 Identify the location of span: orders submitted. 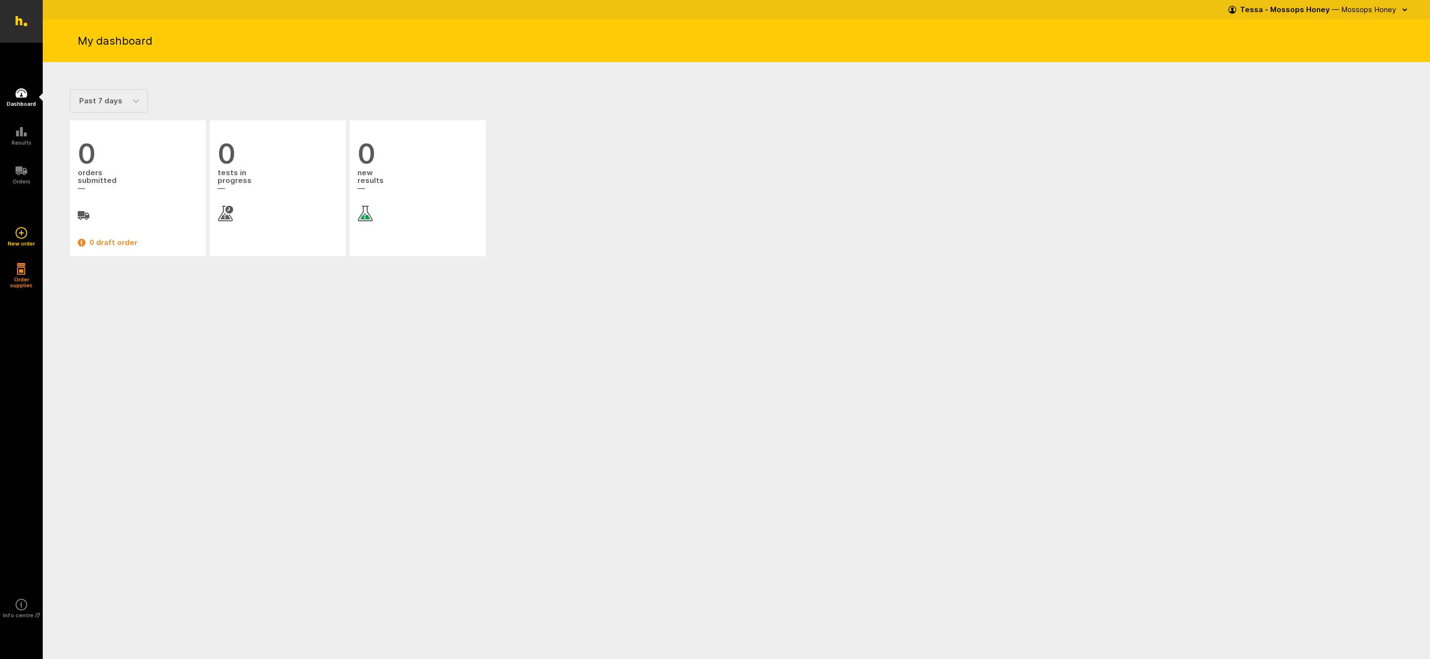
(138, 181).